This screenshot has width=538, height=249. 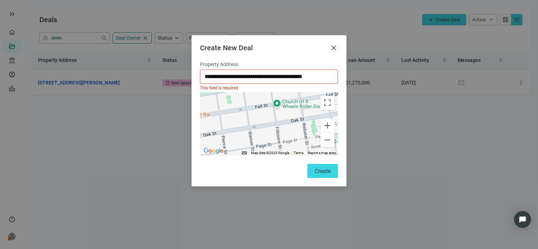 What do you see at coordinates (334, 48) in the screenshot?
I see `button: close` at bounding box center [334, 48].